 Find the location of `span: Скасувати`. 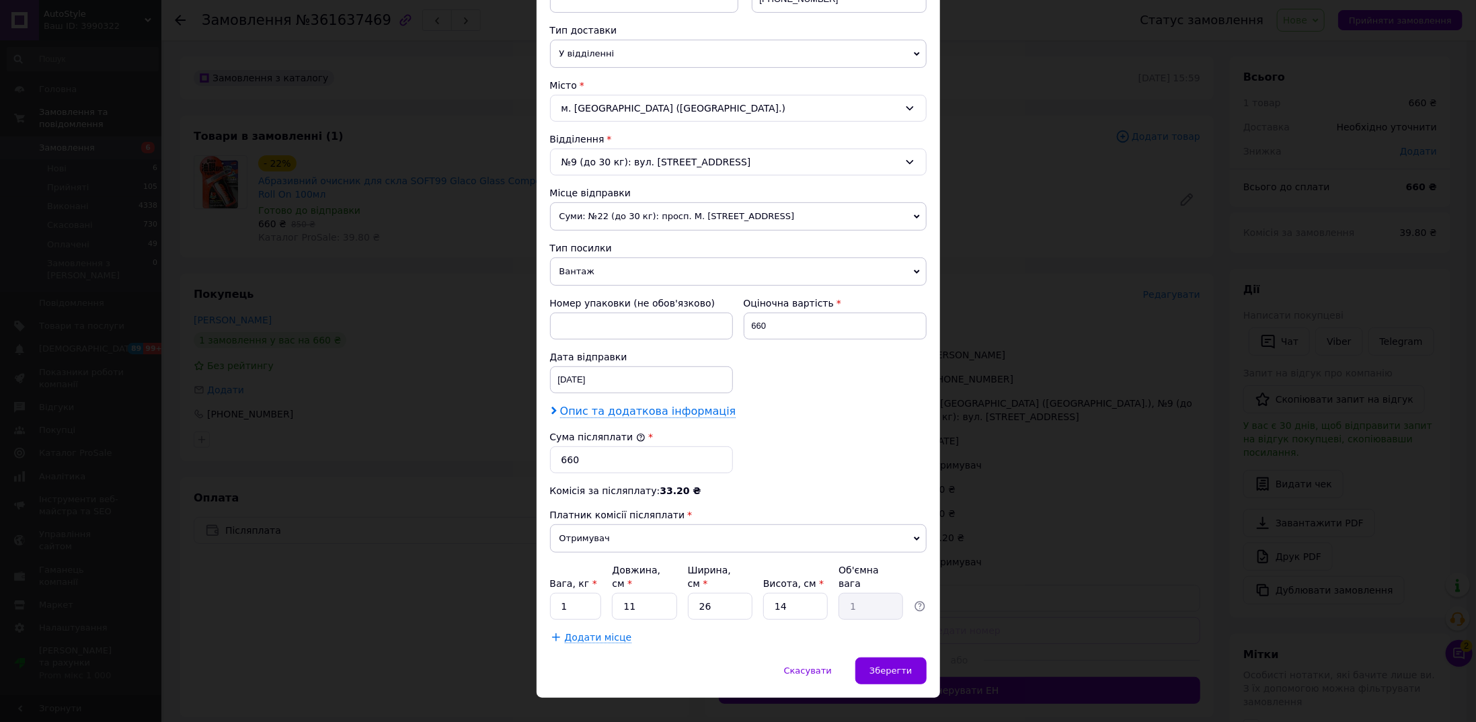

span: Скасувати is located at coordinates (808, 670).